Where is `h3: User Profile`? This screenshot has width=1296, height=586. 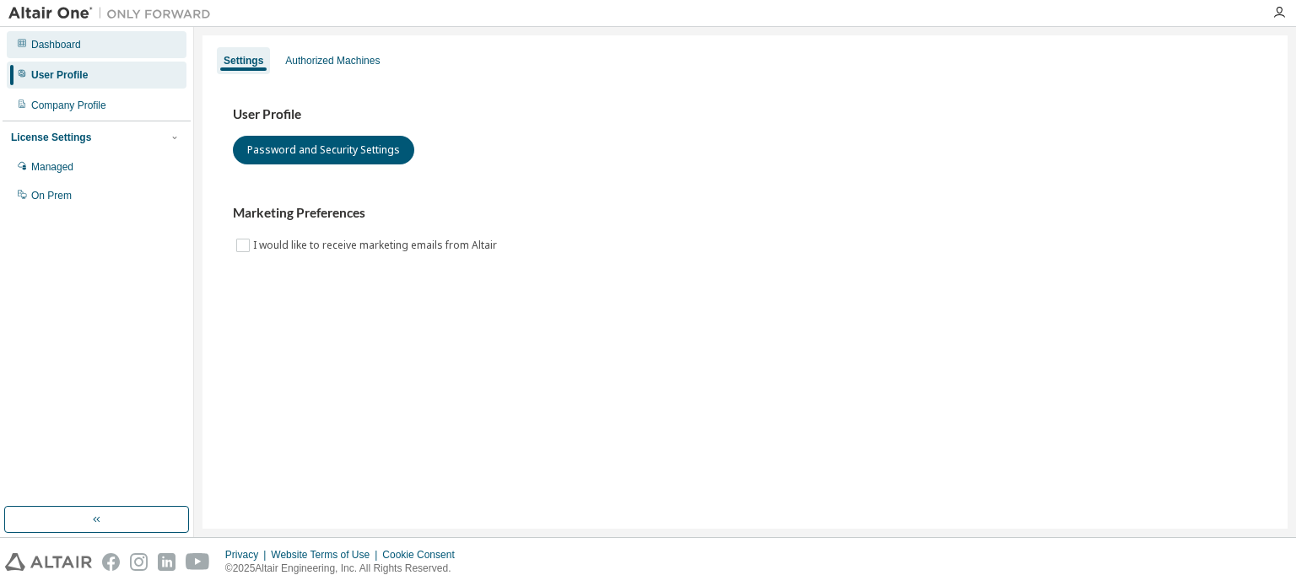
h3: User Profile is located at coordinates (745, 115).